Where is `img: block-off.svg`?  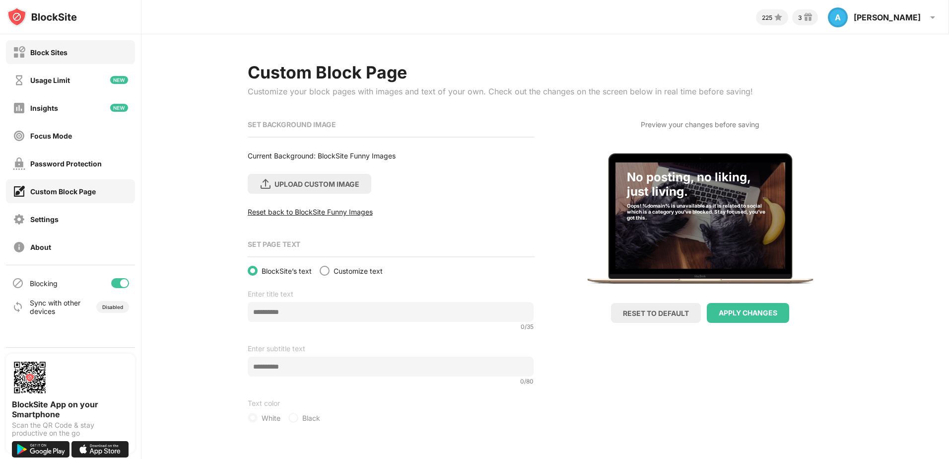 img: block-off.svg is located at coordinates (19, 52).